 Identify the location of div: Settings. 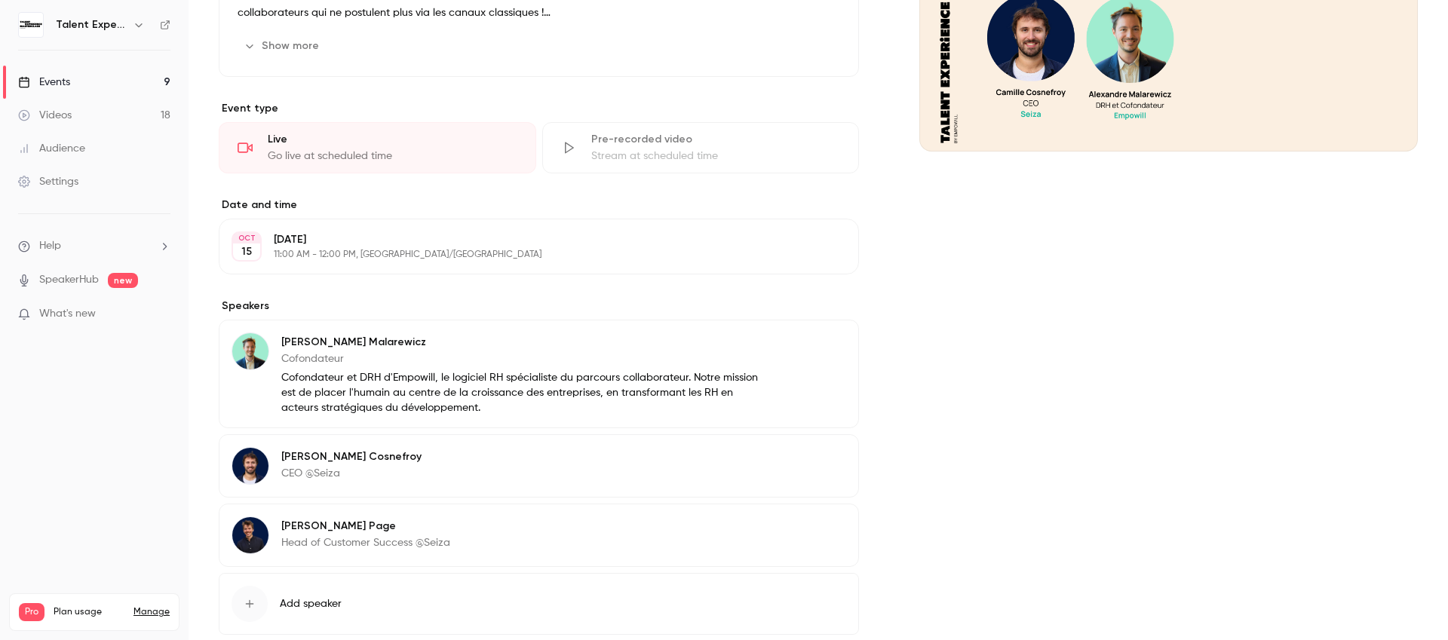
(48, 182).